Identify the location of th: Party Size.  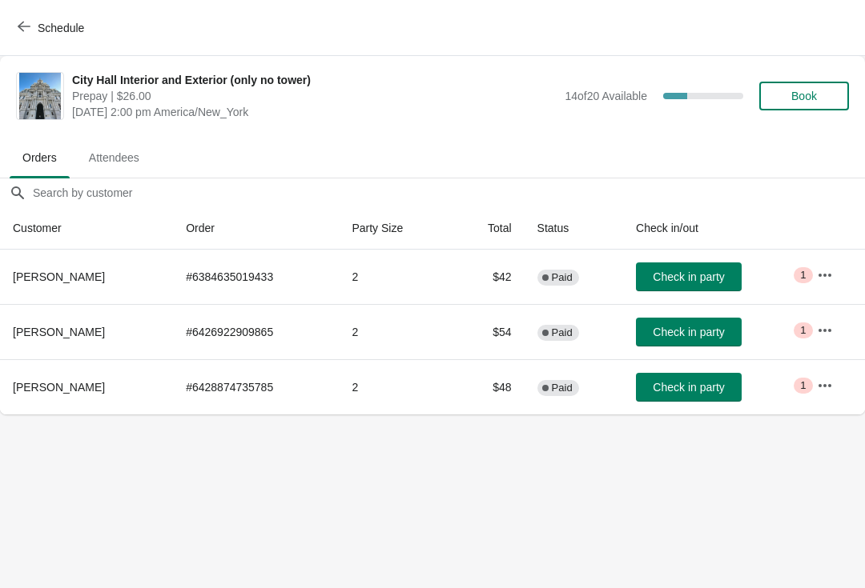
(395, 228).